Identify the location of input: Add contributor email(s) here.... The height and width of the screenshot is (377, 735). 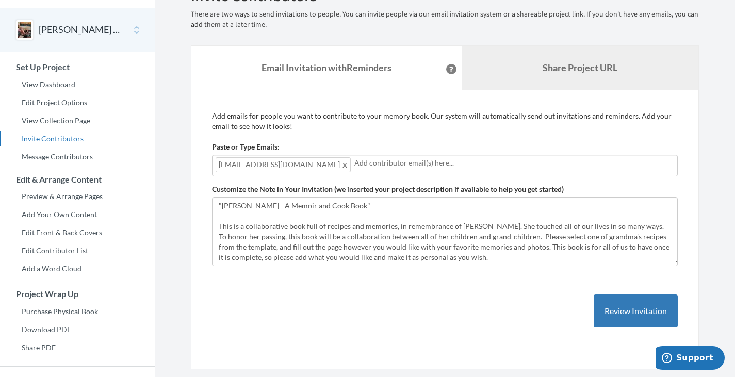
(514, 163).